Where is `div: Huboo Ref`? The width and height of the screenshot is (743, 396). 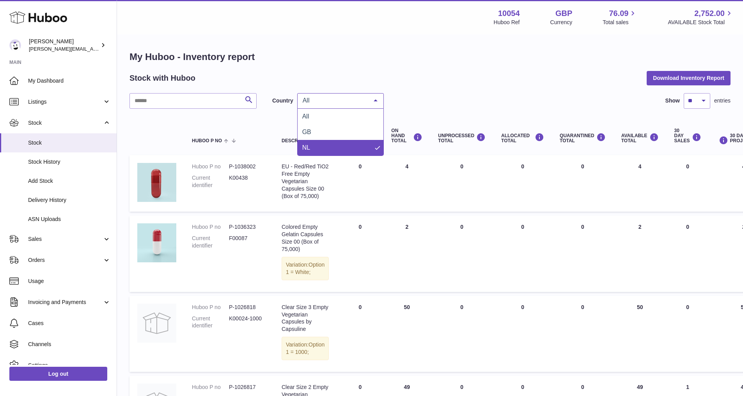
div: Huboo Ref is located at coordinates (507, 22).